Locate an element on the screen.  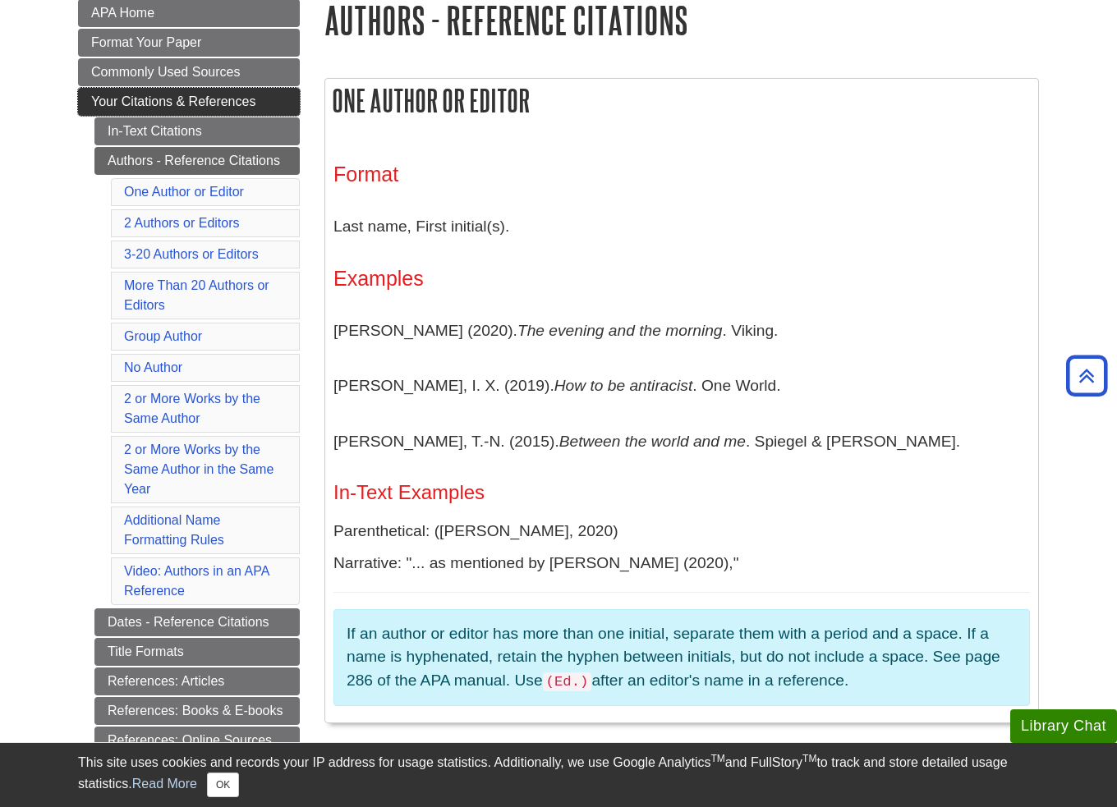
a: Commonly Used Sources is located at coordinates (189, 72).